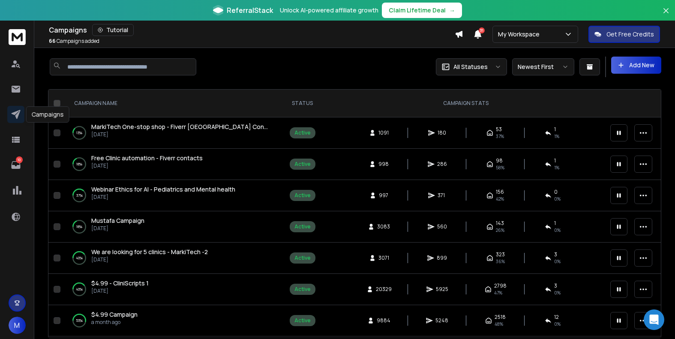  What do you see at coordinates (120, 283) in the screenshot?
I see `a: $4.99 - CliniScripts 1` at bounding box center [120, 283].